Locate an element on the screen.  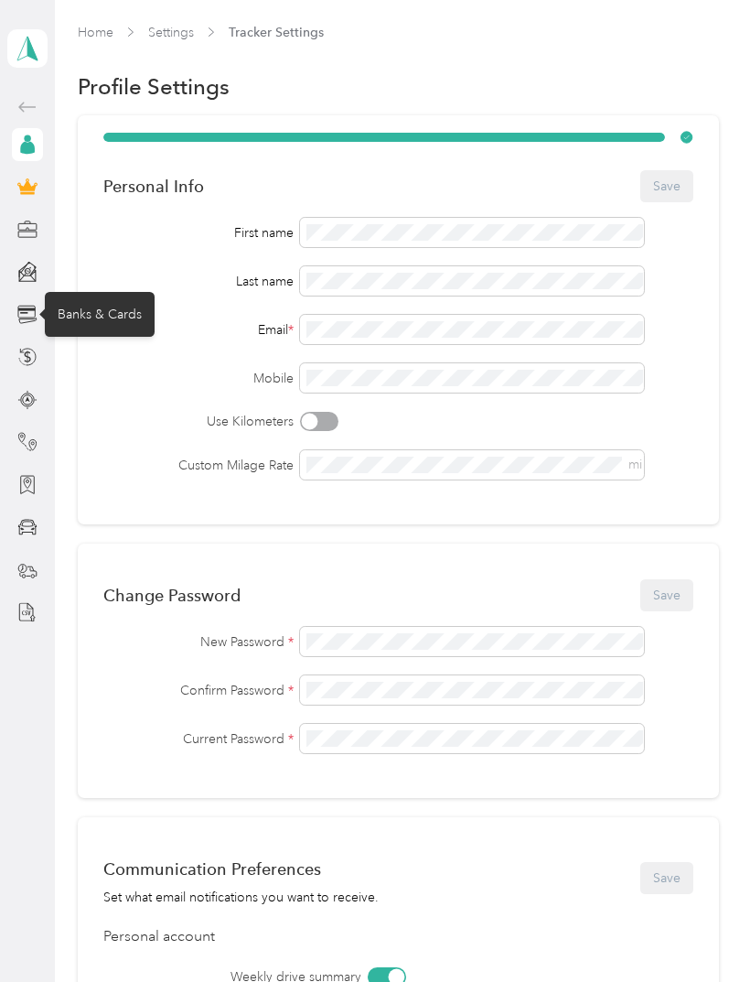
a: Settings is located at coordinates (171, 32).